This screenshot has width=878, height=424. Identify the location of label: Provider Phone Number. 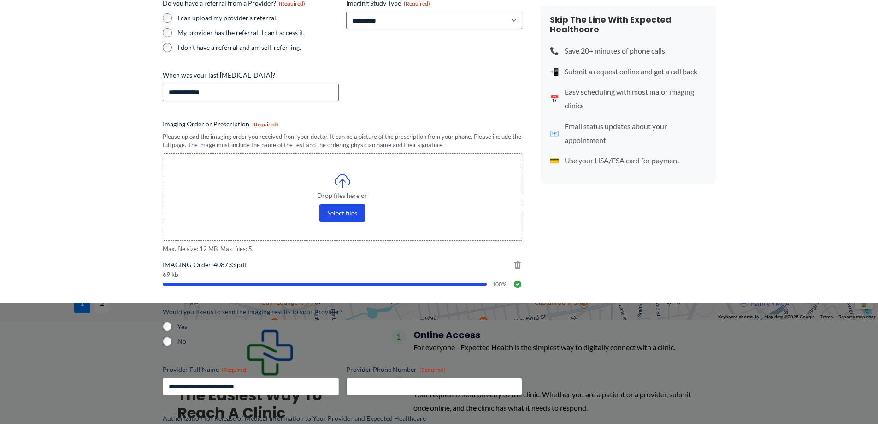
(434, 369).